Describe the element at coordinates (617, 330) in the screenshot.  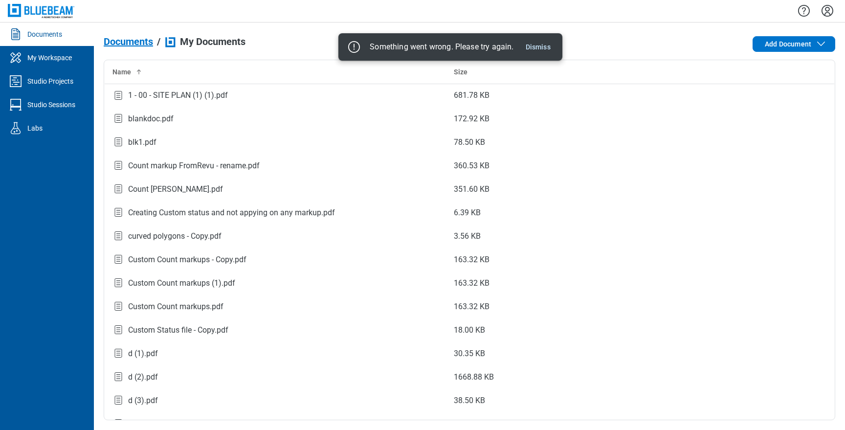
I see `td: 18.00 KB` at that location.